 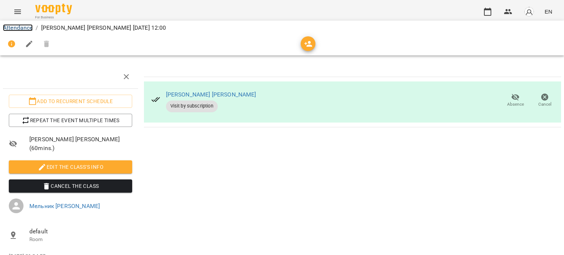 I want to click on span: Visit by subscription, so click(x=192, y=106).